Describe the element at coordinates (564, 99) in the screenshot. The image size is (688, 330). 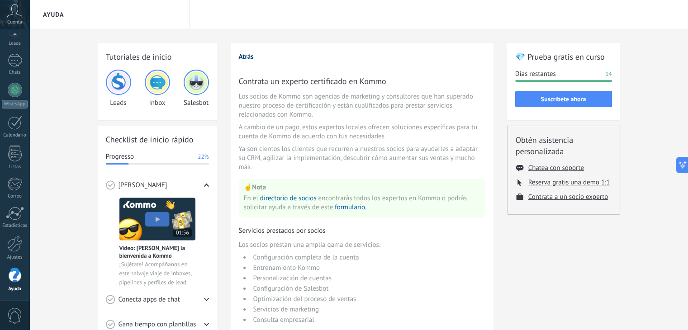
I see `span: Suscríbete ahora` at that location.